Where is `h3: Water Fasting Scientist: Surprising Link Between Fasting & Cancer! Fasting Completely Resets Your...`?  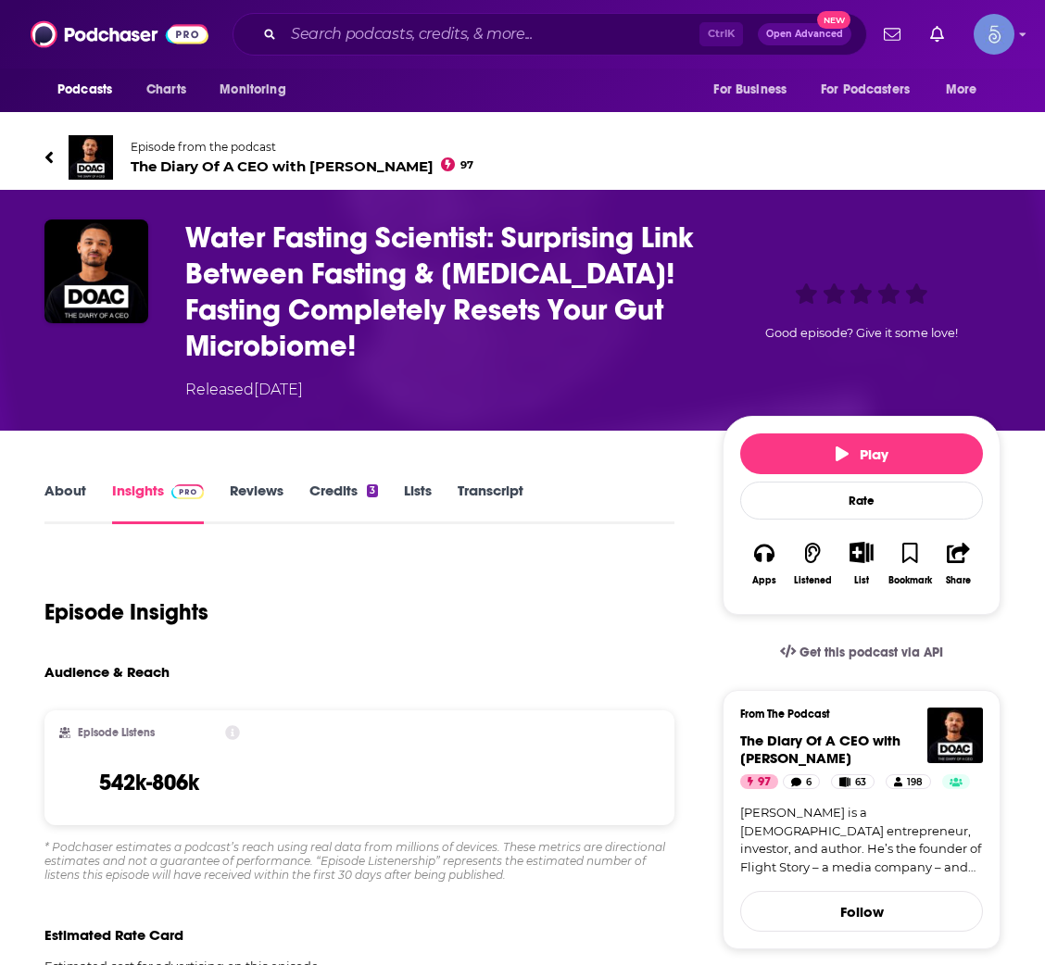 h3: Water Fasting Scientist: Surprising Link Between Fasting & Cancer! Fasting Completely Resets Your... is located at coordinates (439, 292).